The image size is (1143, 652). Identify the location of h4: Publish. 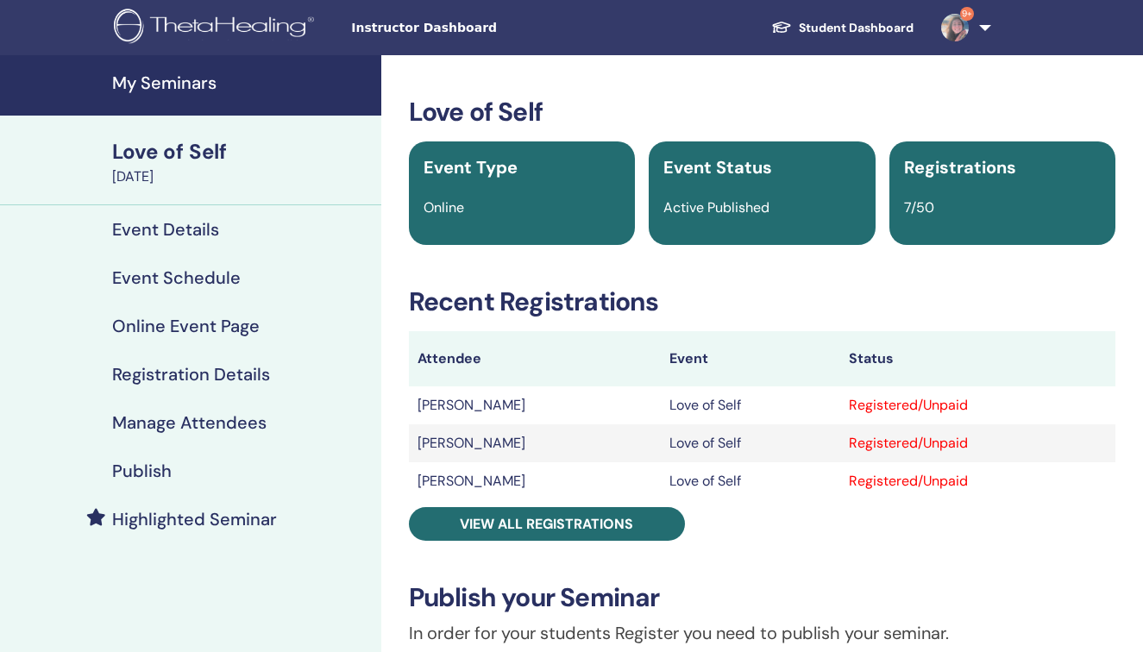
(142, 471).